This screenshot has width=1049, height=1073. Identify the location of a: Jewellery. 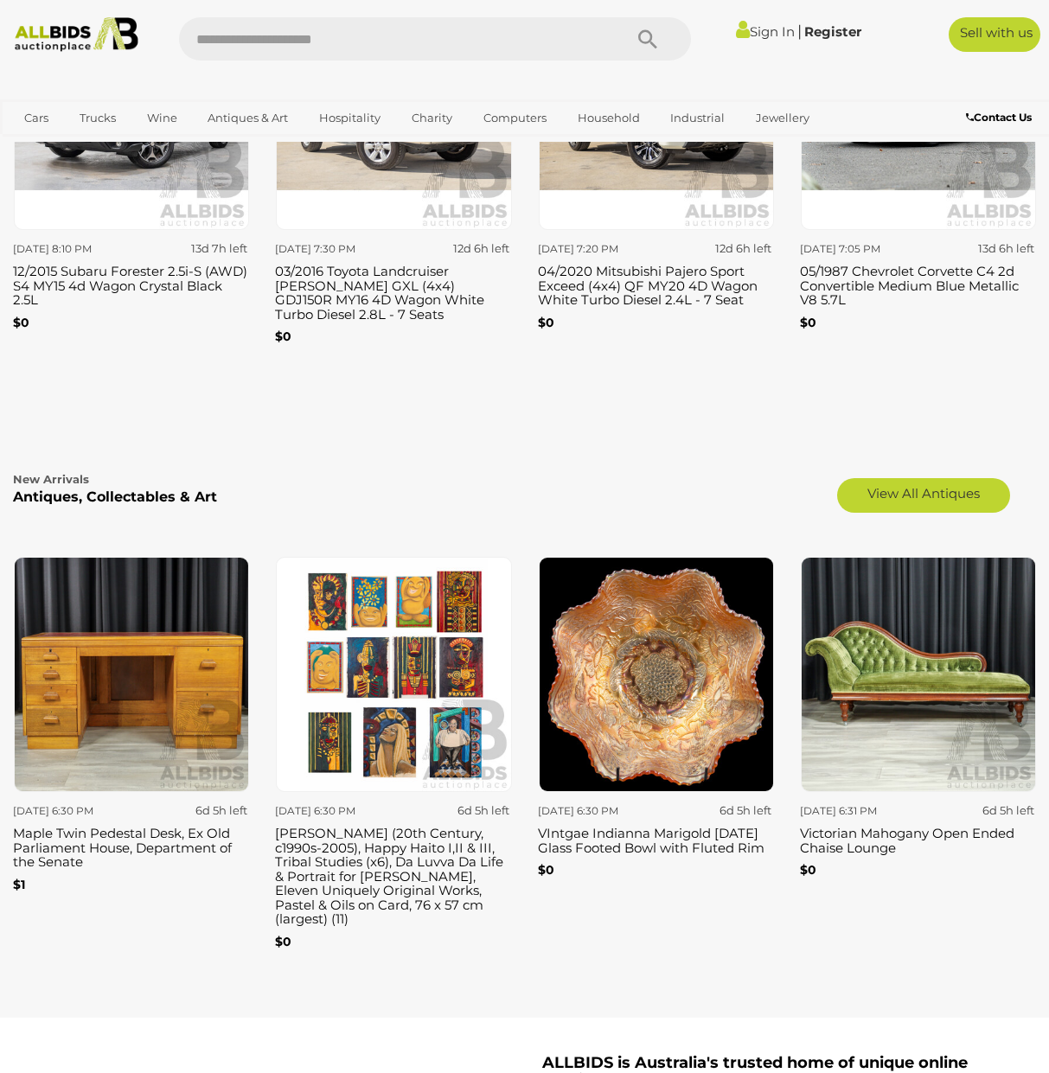
(783, 118).